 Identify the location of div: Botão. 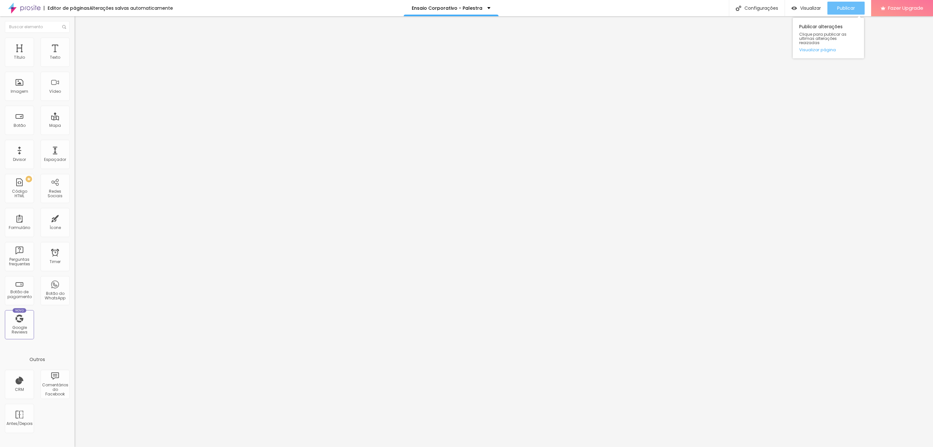
(19, 125).